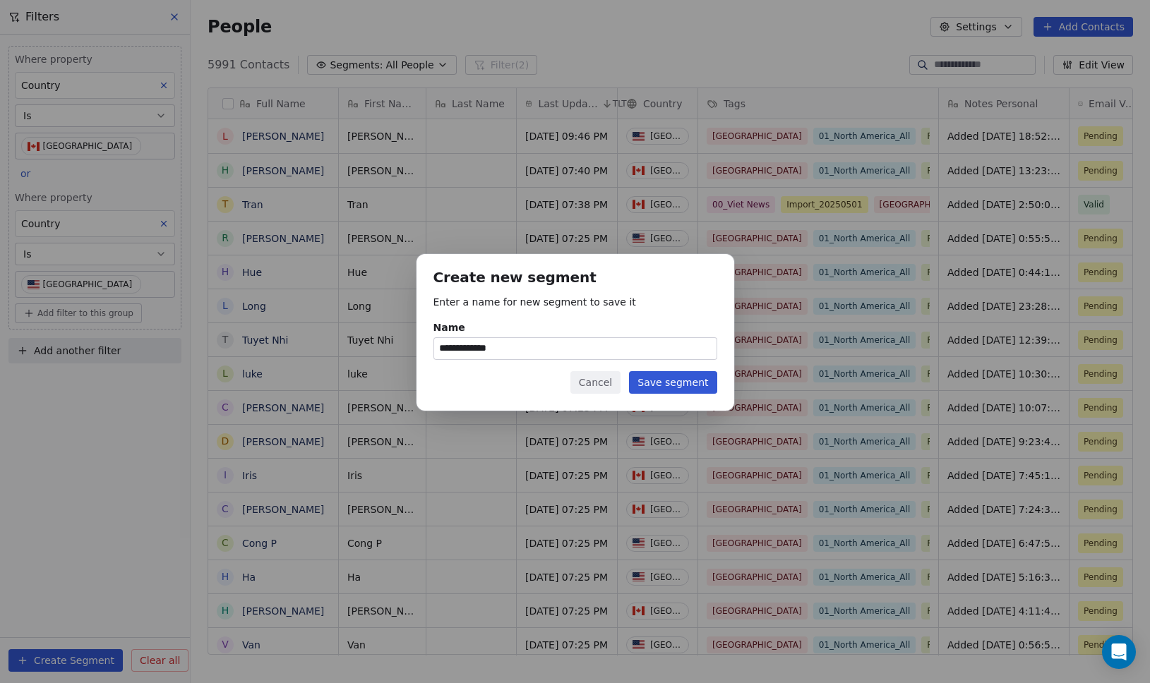 The image size is (1150, 683). What do you see at coordinates (575, 302) in the screenshot?
I see `p: Enter a name for new segment to save it` at bounding box center [575, 302].